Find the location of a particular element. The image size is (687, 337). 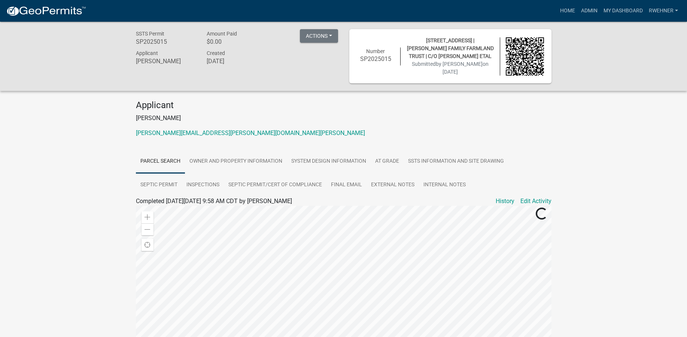

div: Zoom out is located at coordinates (147, 229).